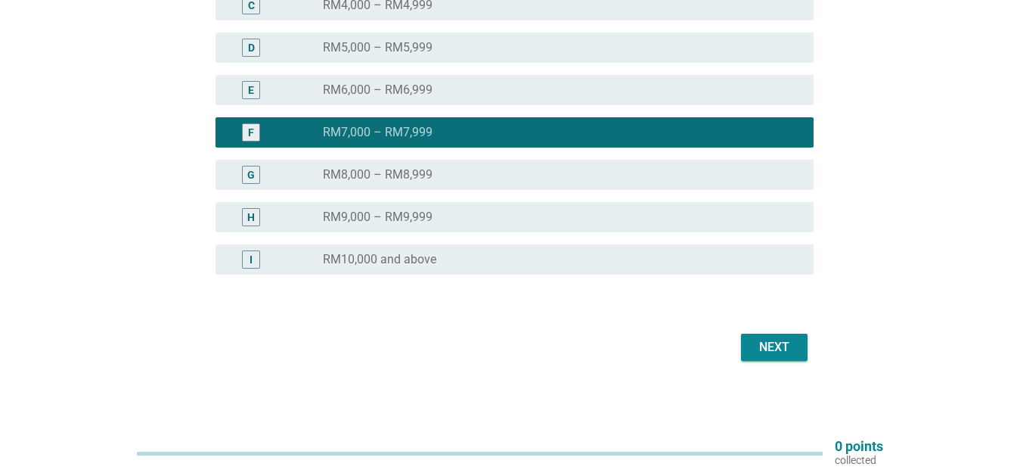  Describe the element at coordinates (377, 48) in the screenshot. I see `label: RM5,000 – RM5,999` at that location.